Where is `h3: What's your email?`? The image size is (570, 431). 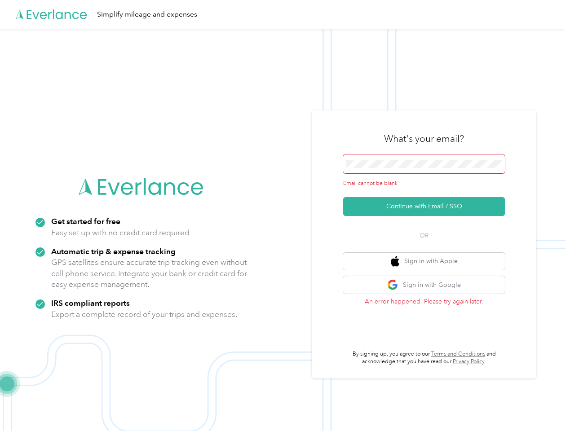
h3: What's your email? is located at coordinates (424, 139).